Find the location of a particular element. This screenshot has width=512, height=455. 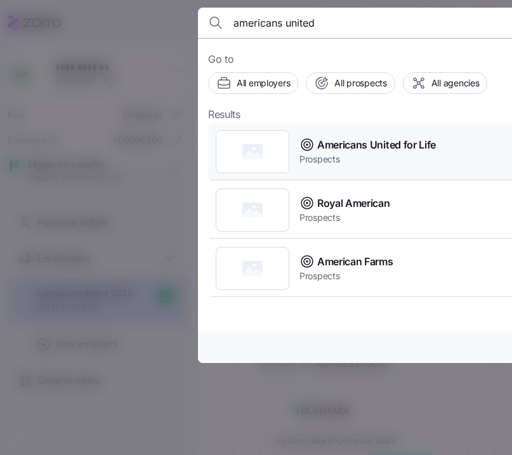

span: Americans United for Life is located at coordinates (376, 145).